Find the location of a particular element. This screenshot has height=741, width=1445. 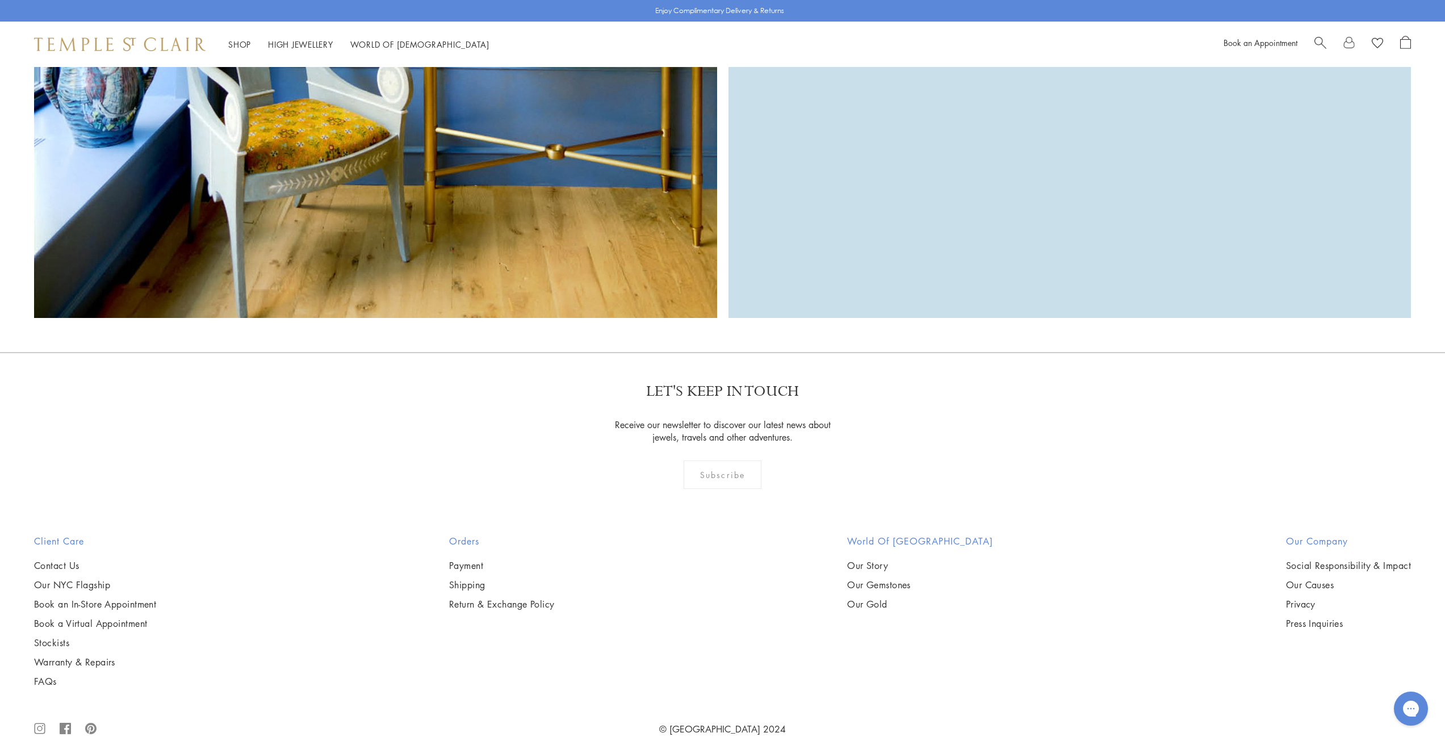

h2: Client Care is located at coordinates (95, 541).